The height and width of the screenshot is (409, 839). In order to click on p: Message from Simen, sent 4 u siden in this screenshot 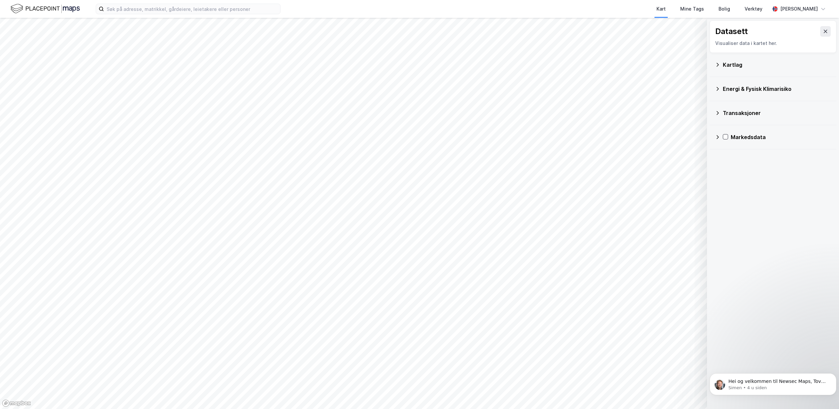, I will do `click(71, 28)`.